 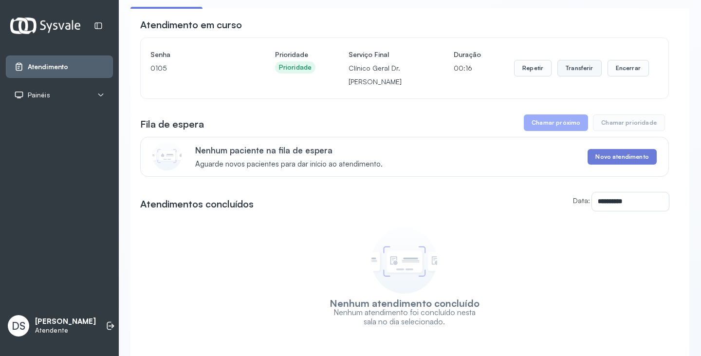 What do you see at coordinates (59, 67) in the screenshot?
I see `a: Atendimento` at bounding box center [59, 67].